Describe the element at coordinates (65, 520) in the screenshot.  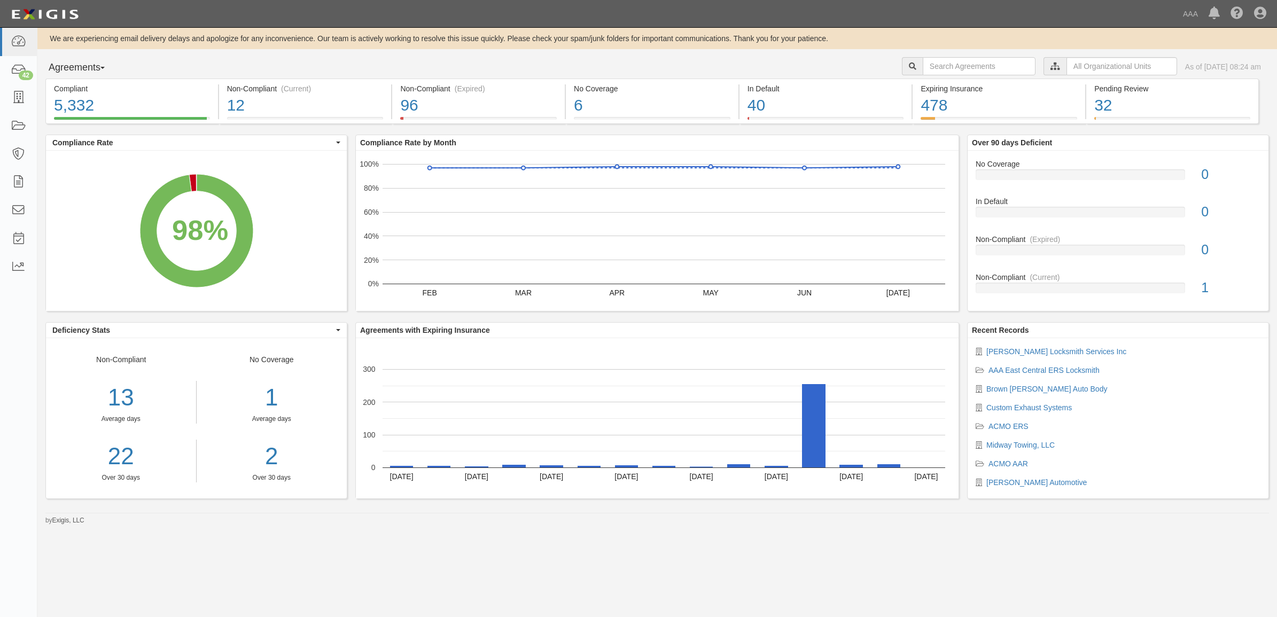
I see `small: by` at that location.